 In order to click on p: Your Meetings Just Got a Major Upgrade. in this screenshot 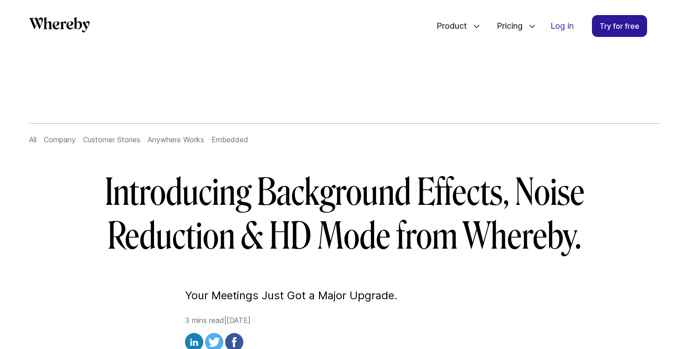, I will do `click(345, 295)`.